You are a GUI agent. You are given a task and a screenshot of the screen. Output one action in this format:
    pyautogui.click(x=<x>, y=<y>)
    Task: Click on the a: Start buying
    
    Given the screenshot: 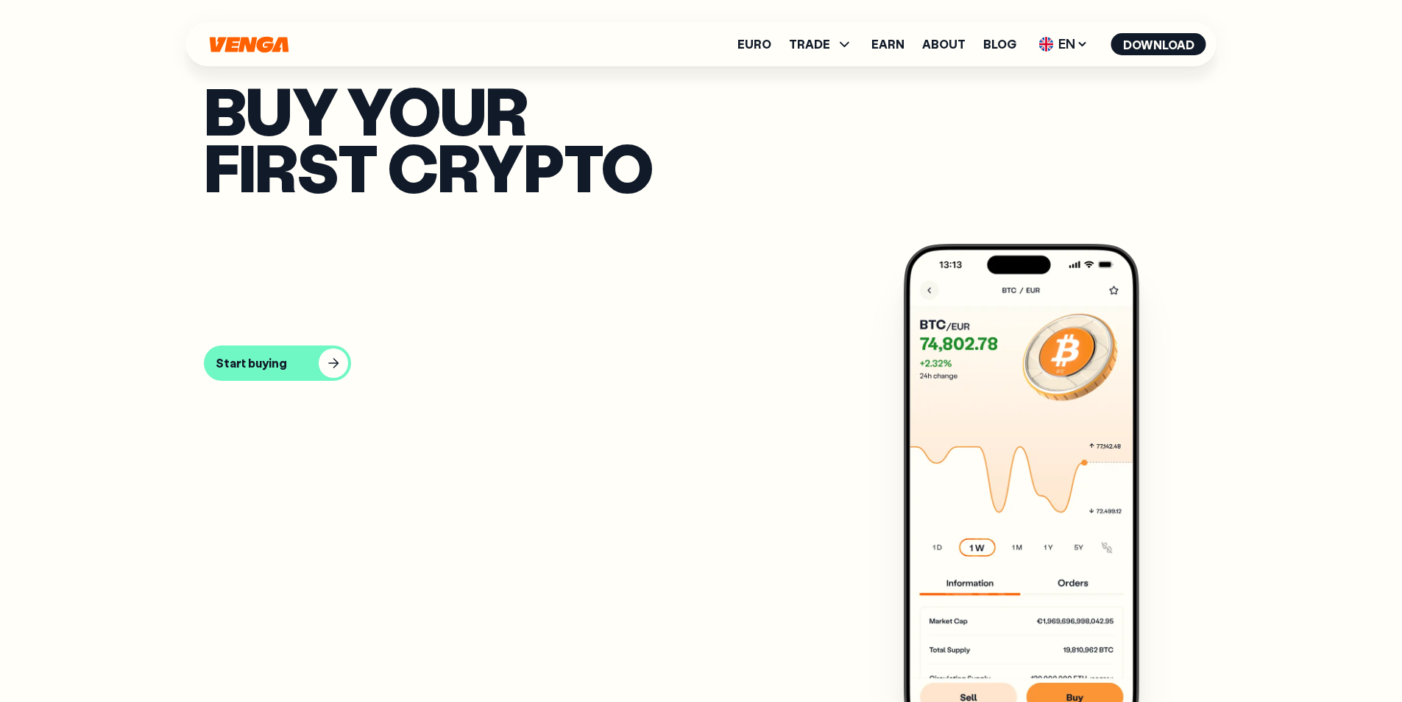 What is the action you would take?
    pyautogui.click(x=702, y=363)
    